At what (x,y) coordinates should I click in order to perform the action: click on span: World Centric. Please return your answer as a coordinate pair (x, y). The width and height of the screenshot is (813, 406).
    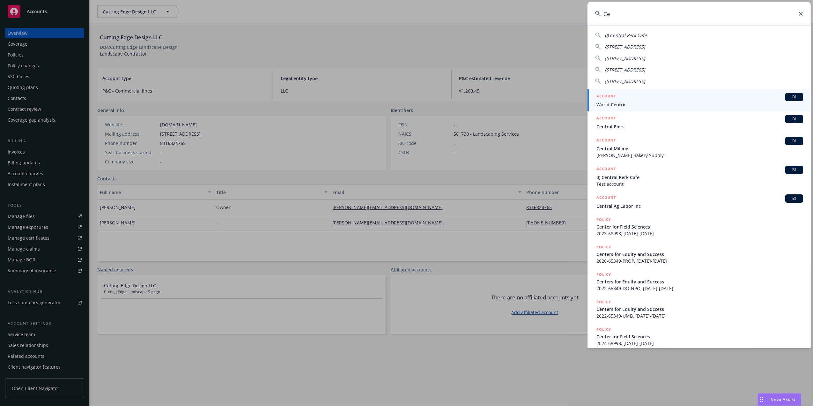
    Looking at the image, I should click on (700, 104).